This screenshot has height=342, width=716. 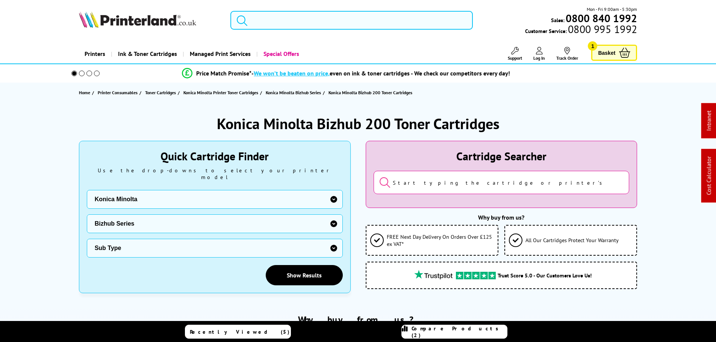 What do you see at coordinates (294, 92) in the screenshot?
I see `a: Konica Minolta Bizhub Series` at bounding box center [294, 92].